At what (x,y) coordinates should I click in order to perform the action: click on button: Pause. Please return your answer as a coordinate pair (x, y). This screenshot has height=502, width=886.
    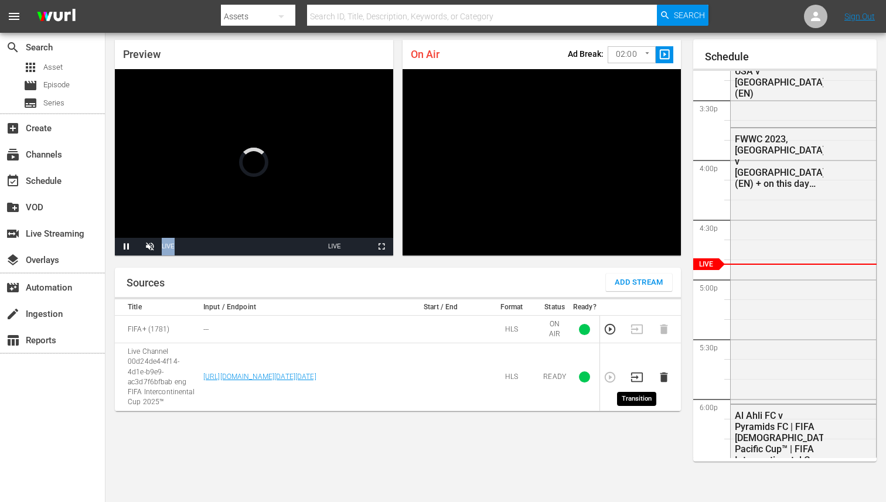
    Looking at the image, I should click on (127, 247).